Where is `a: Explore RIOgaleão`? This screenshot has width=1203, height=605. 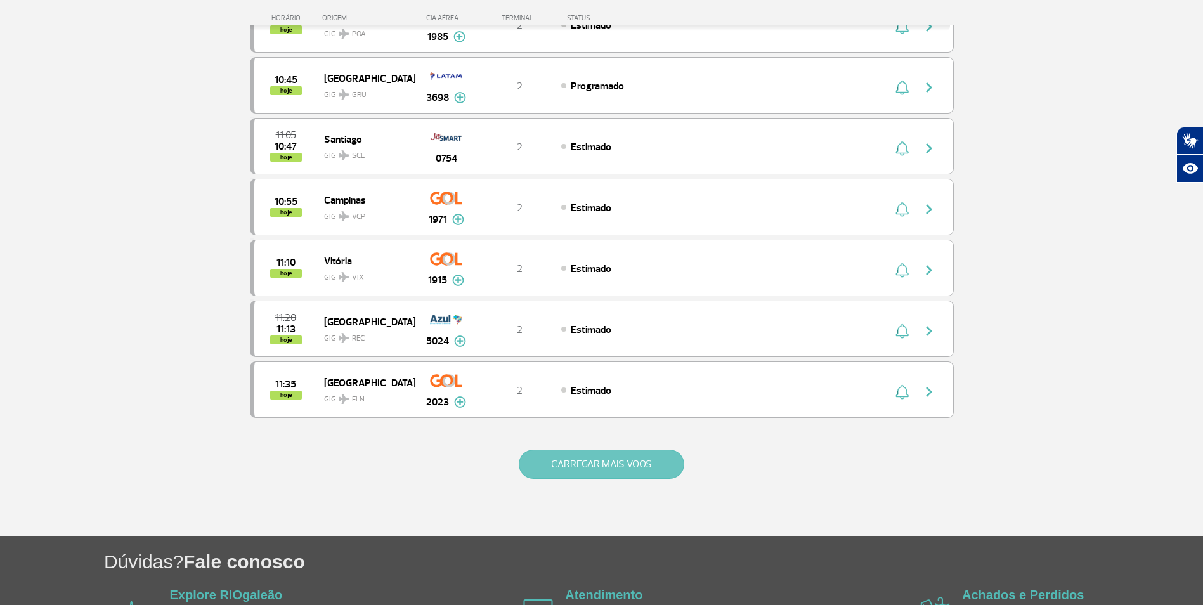 a: Explore RIOgaleão is located at coordinates (226, 595).